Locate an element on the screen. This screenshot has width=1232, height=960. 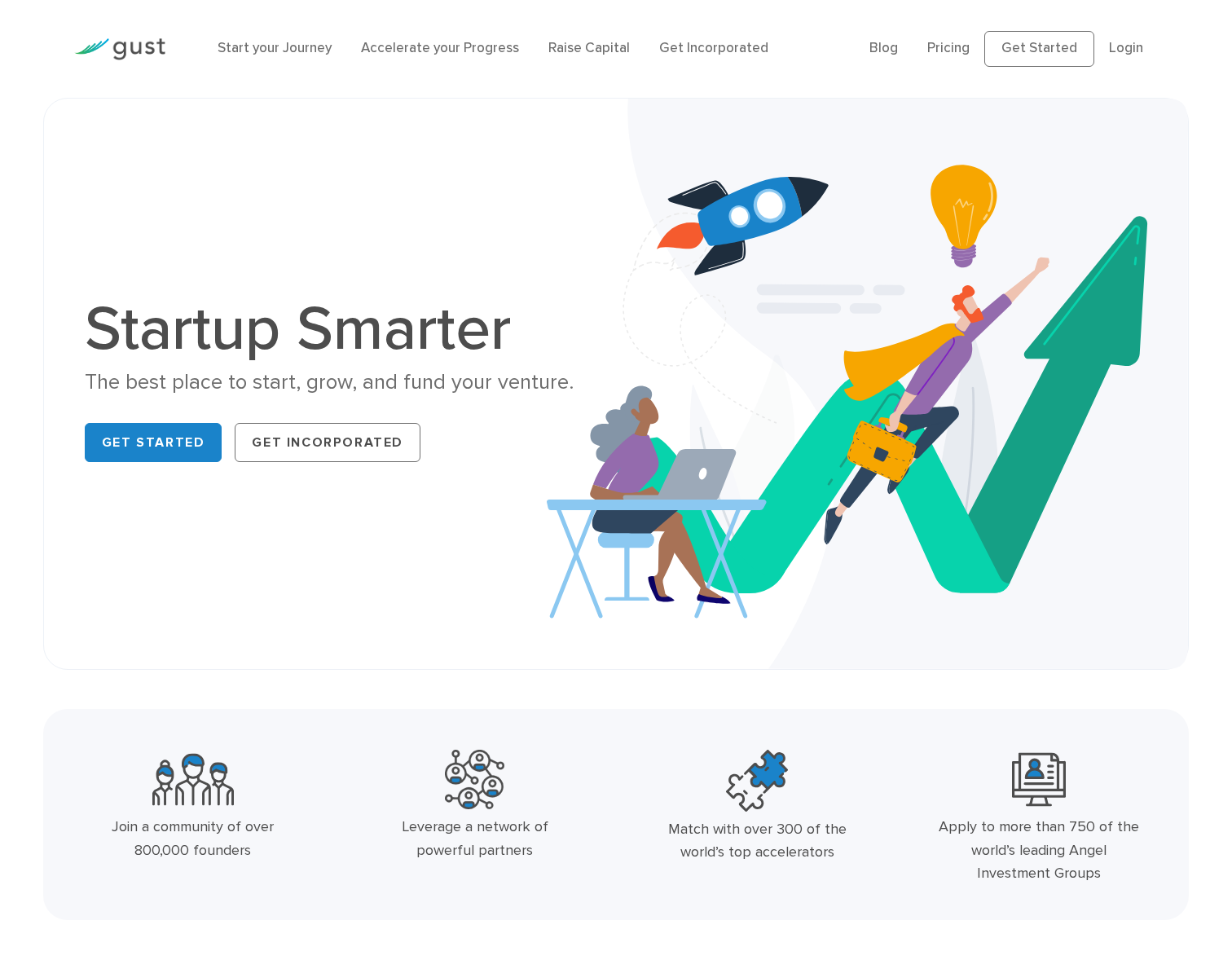
img: Community Founders is located at coordinates (193, 779).